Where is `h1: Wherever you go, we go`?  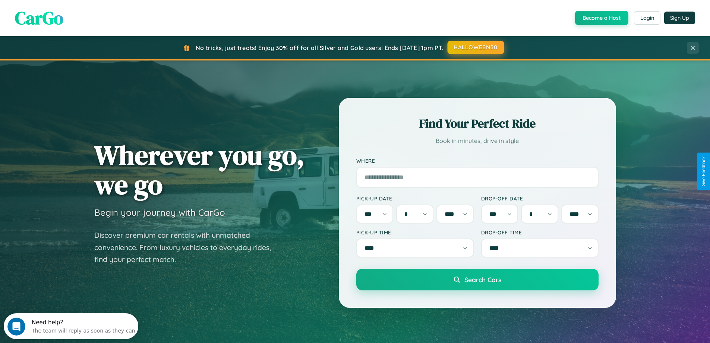 h1: Wherever you go, we go is located at coordinates (200, 170).